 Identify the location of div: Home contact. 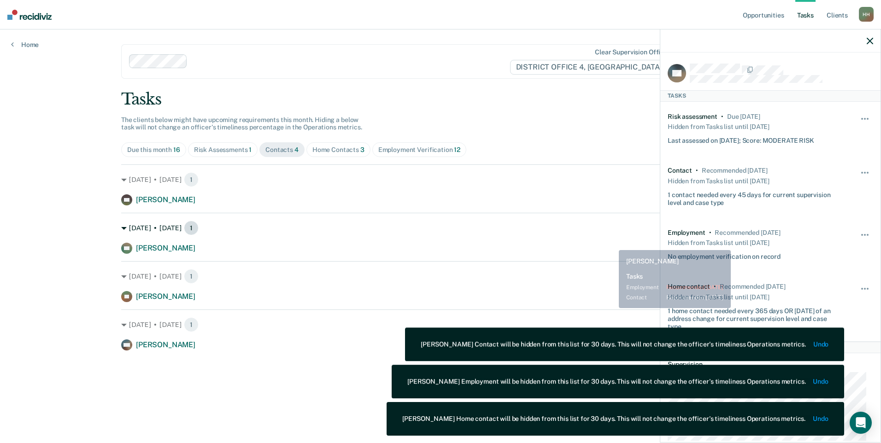
(689, 287).